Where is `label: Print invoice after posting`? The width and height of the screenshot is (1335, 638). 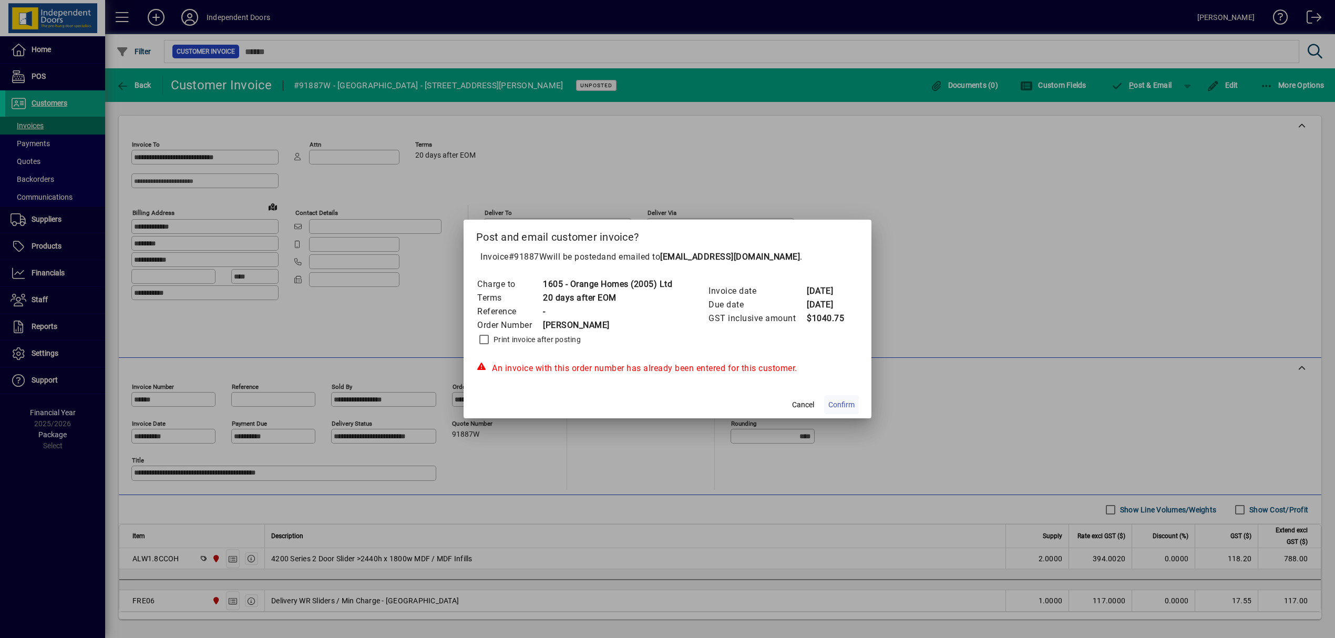 label: Print invoice after posting is located at coordinates (536, 339).